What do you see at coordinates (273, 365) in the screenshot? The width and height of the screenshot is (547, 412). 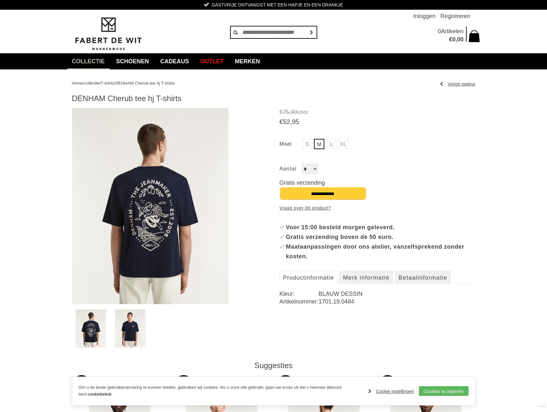 I see `div: Suggesties` at bounding box center [273, 365].